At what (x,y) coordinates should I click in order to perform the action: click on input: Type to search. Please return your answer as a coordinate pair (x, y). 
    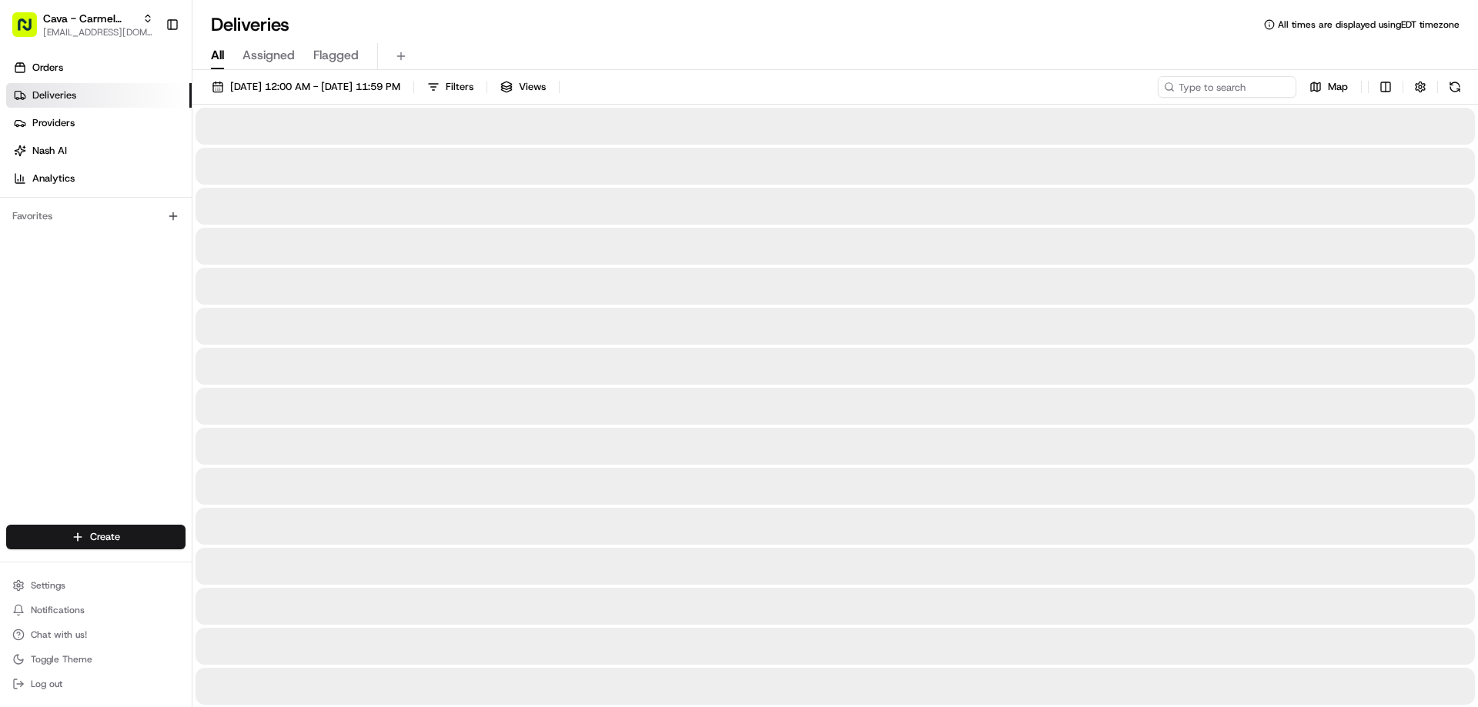
    Looking at the image, I should click on (1227, 87).